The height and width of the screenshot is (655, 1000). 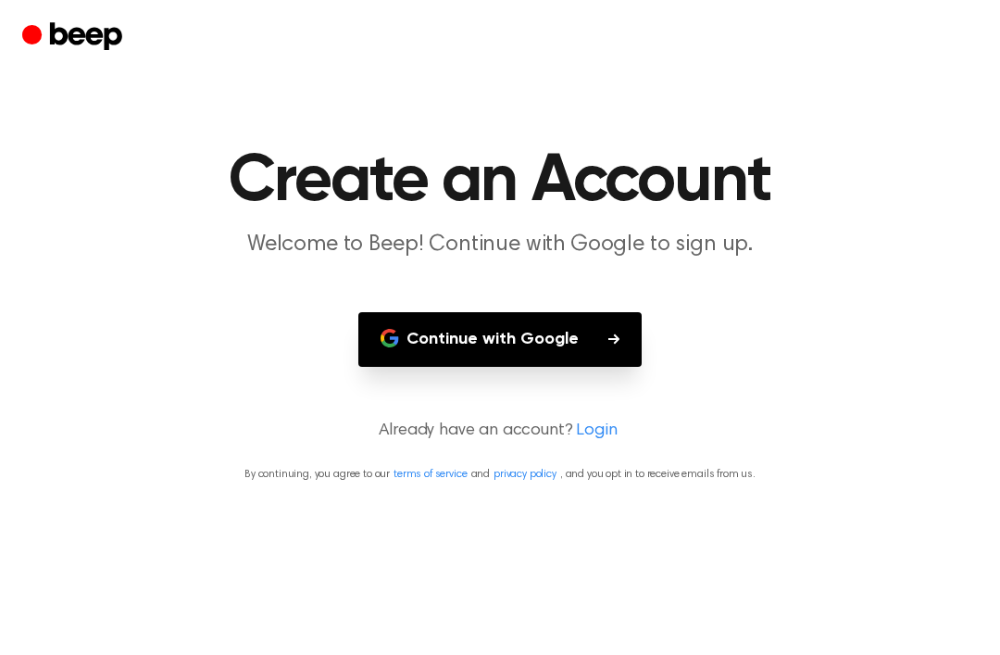 What do you see at coordinates (500, 474) in the screenshot?
I see `p: By continuing, you agree to our and , and you opt in to receive emails from us.` at bounding box center [500, 474].